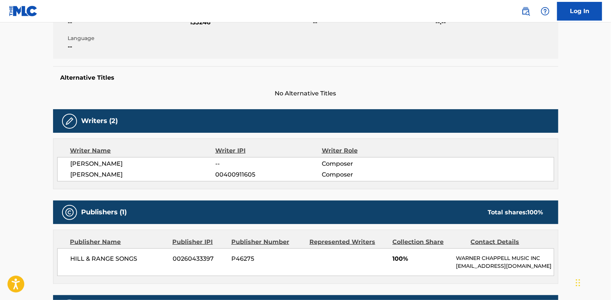  Describe the element at coordinates (100, 121) in the screenshot. I see `h5: Writers (2)` at that location.